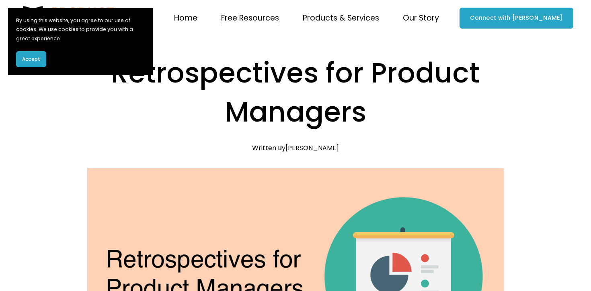 The width and height of the screenshot is (591, 291). What do you see at coordinates (67, 18) in the screenshot?
I see `img: Product Teacher` at bounding box center [67, 18].